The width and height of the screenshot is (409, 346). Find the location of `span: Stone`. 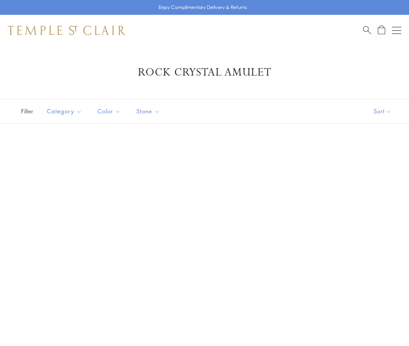

span: Stone is located at coordinates (149, 111).